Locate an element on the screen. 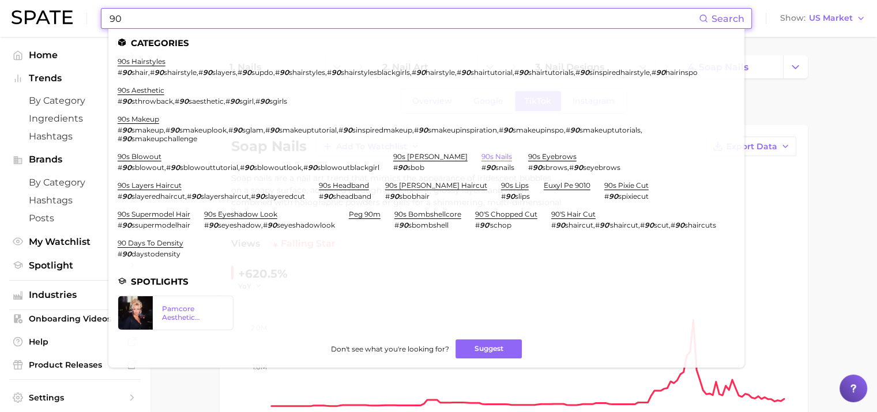  span: sbob is located at coordinates (416, 167).